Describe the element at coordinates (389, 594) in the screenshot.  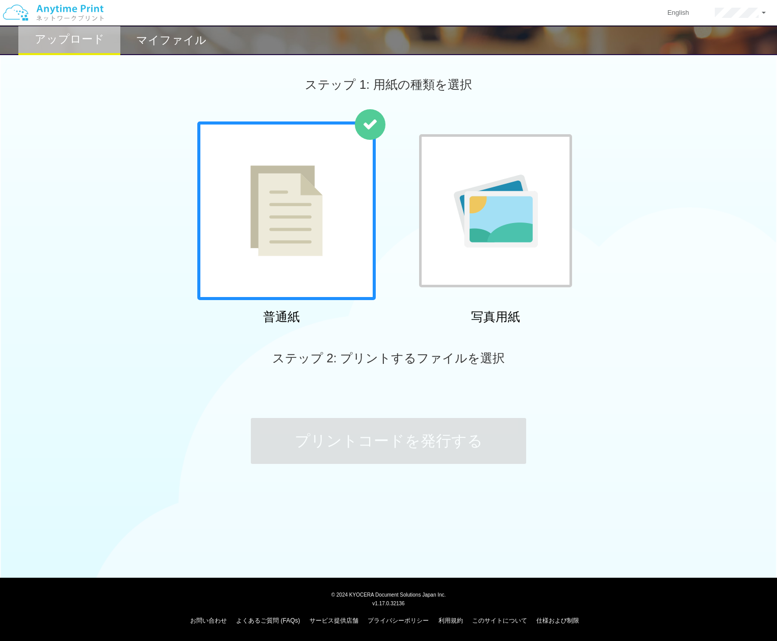
I see `span: © 2024 KYOCERA Document Solutions Japan Inc.` at that location.